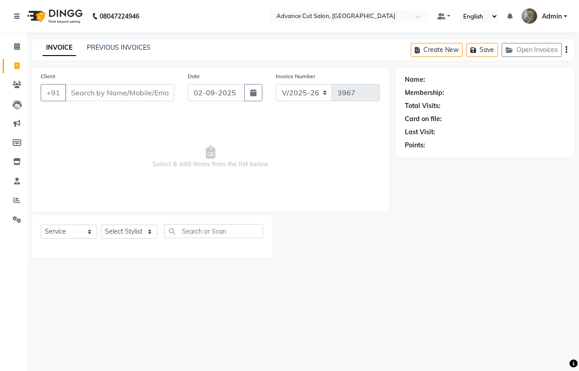  What do you see at coordinates (118, 47) in the screenshot?
I see `a: PREVIOUS INVOICES` at bounding box center [118, 47].